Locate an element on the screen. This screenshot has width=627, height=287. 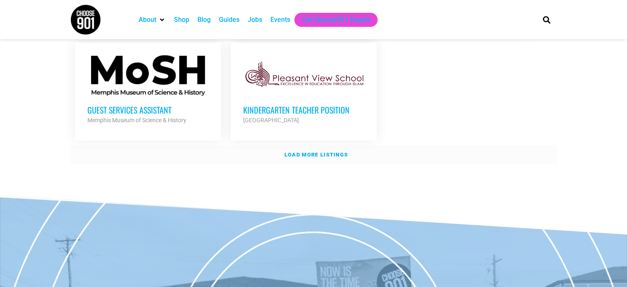
a: Jobs is located at coordinates (255, 20).